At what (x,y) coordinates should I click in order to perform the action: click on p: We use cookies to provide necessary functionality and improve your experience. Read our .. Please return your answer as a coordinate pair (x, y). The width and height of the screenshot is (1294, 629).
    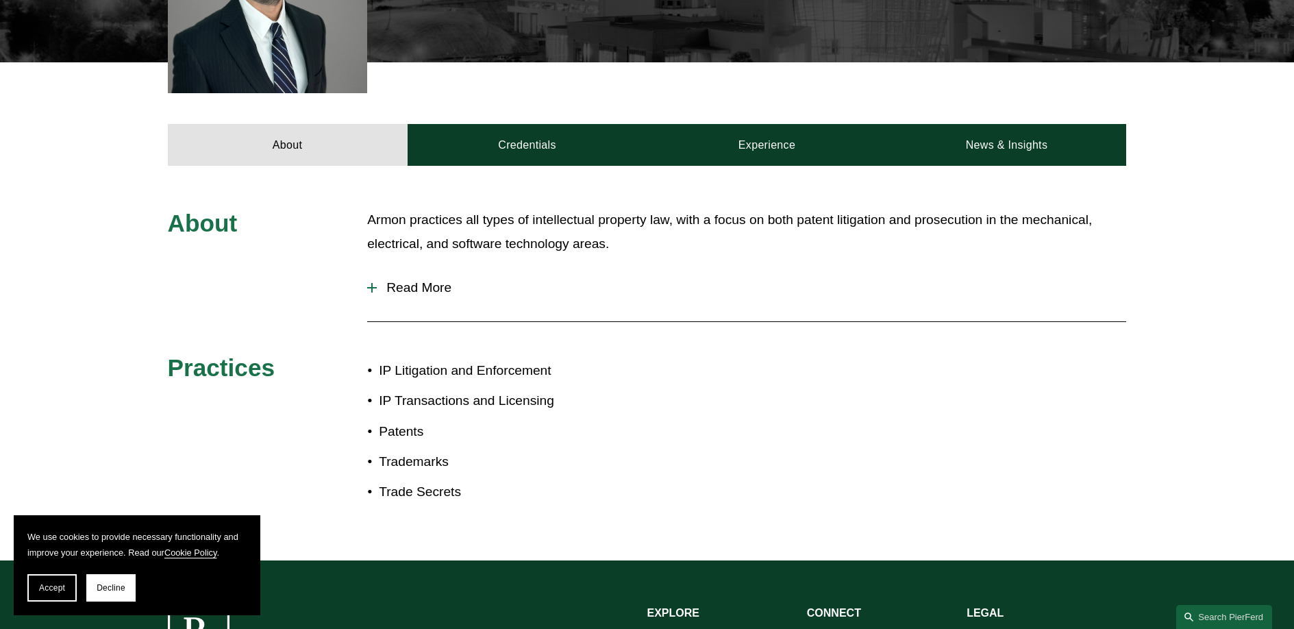
    Looking at the image, I should click on (137, 545).